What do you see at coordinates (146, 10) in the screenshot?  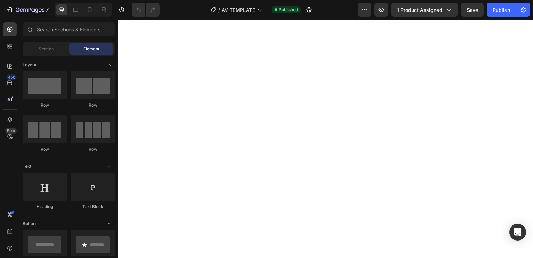 I see `div: Undo/Redo` at bounding box center [146, 10].